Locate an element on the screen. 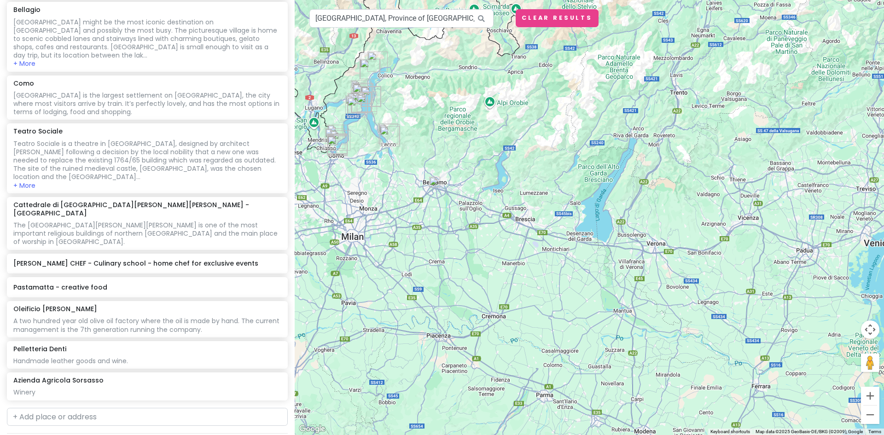  h6: Pelletteria Denti is located at coordinates (40, 349).